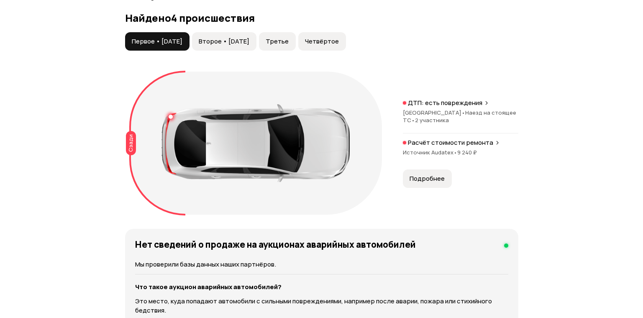  What do you see at coordinates (277, 41) in the screenshot?
I see `span: Третье` at bounding box center [277, 41].